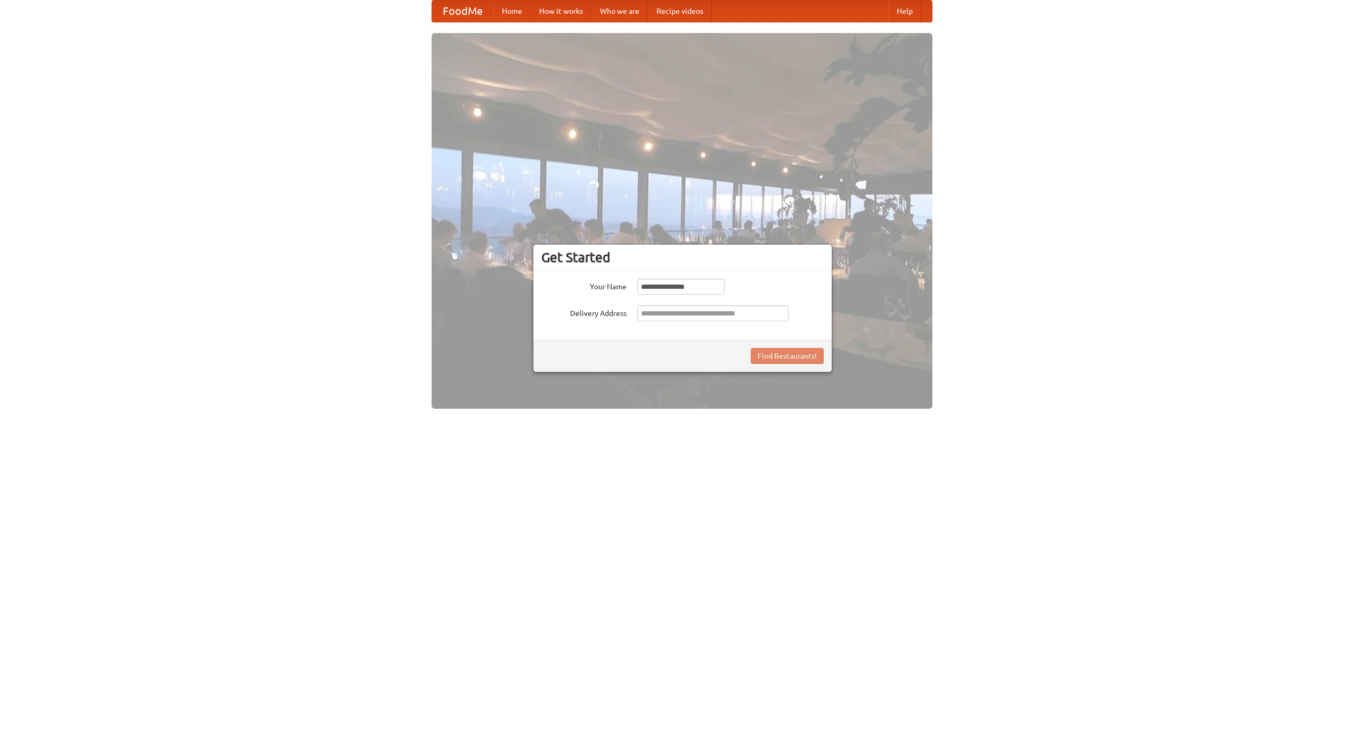 The image size is (1364, 754). What do you see at coordinates (620, 11) in the screenshot?
I see `a: Who we are` at bounding box center [620, 11].